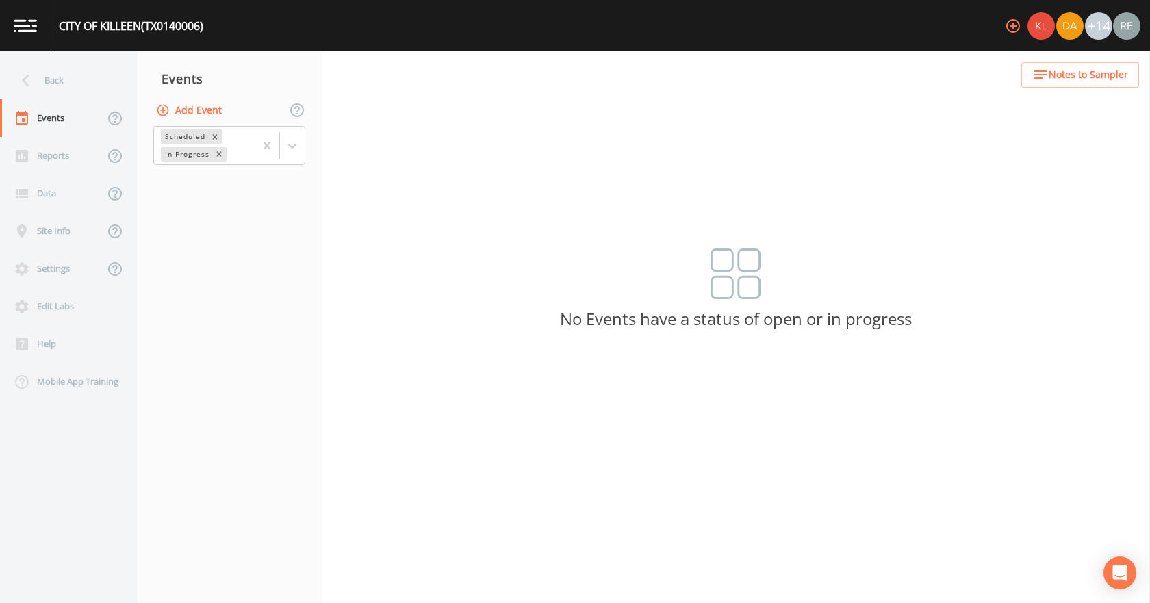 This screenshot has width=1150, height=603. What do you see at coordinates (1098, 26) in the screenshot?
I see `div: +14` at bounding box center [1098, 26].